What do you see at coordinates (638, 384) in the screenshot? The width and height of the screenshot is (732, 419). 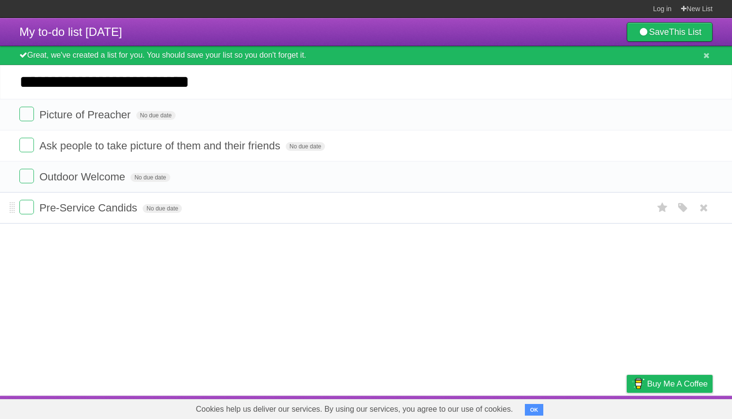 I see `img: Buy me a coffee` at bounding box center [638, 384].